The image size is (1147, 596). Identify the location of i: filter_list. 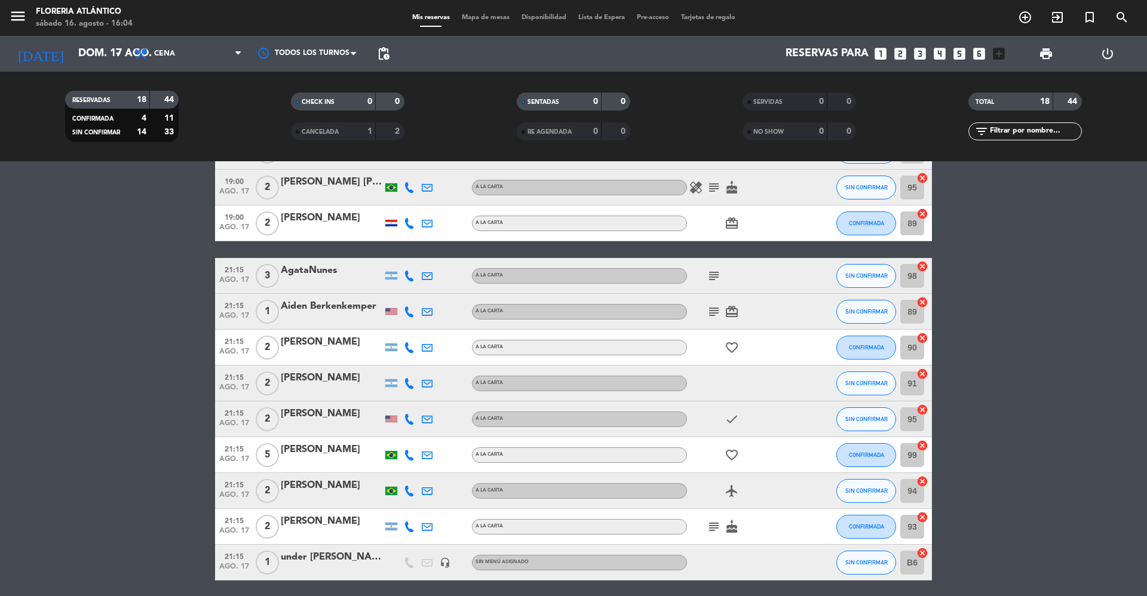
(981, 131).